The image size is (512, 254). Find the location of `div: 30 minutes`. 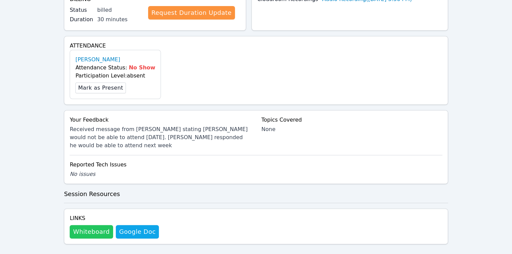

div: 30 minutes is located at coordinates (120, 20).